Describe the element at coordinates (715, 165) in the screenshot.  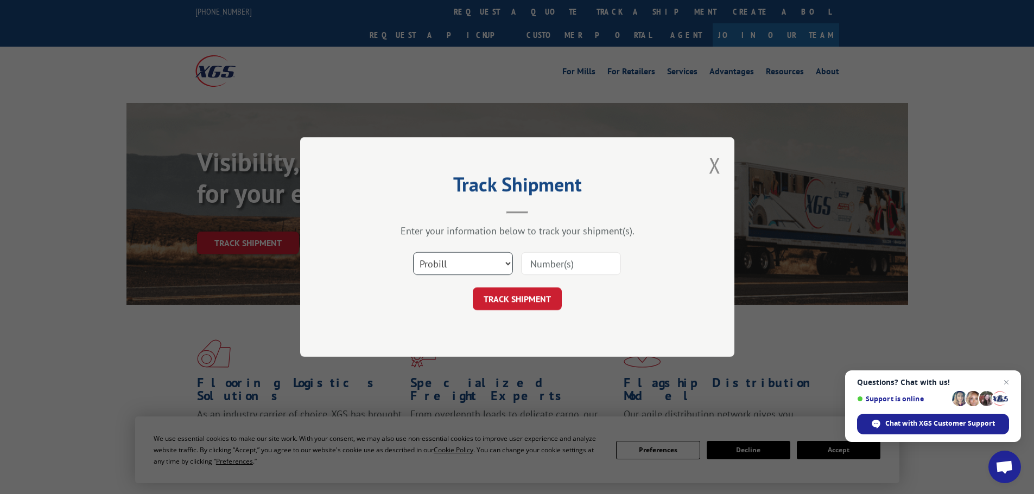
I see `button: Close modal` at that location.